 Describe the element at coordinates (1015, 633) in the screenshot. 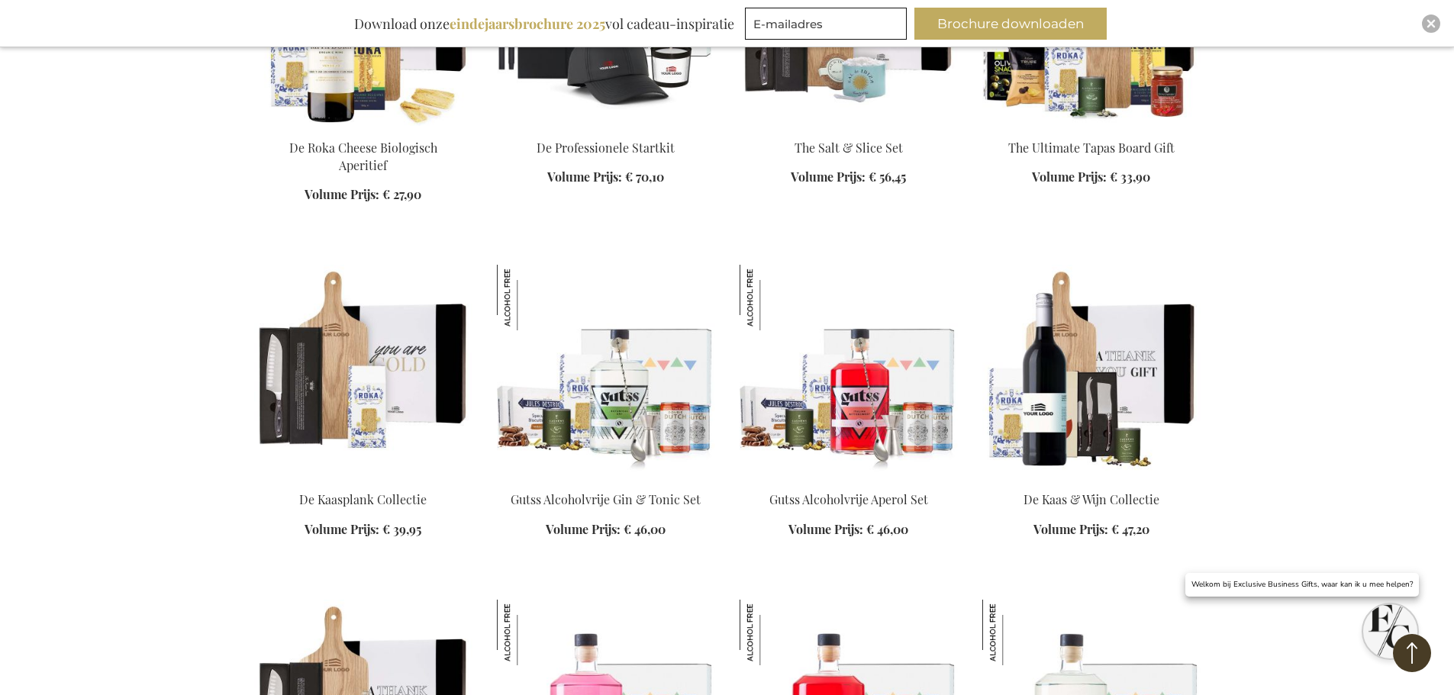

I see `img: Gutss Botanical Dry Gin Tonic Mocktail Set` at that location.